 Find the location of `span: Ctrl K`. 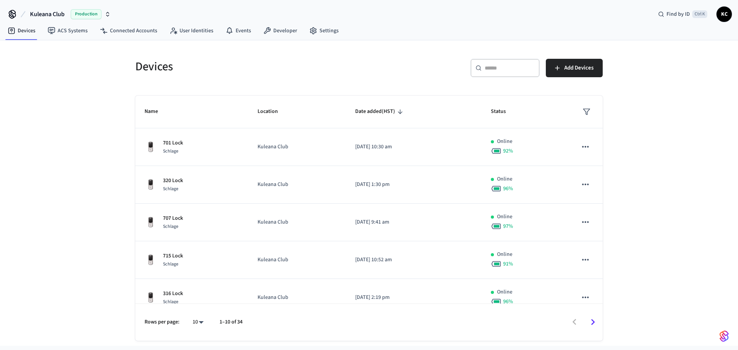

span: Ctrl K is located at coordinates (699, 14).